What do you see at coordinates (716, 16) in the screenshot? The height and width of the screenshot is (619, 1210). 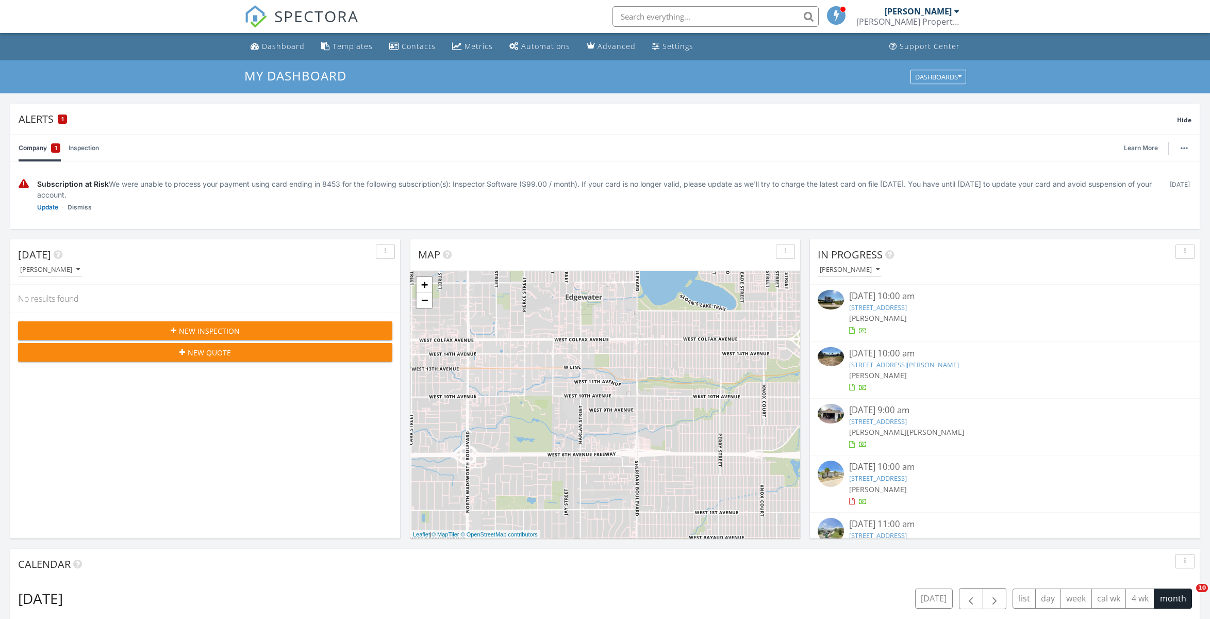 I see `input: Search everything...` at bounding box center [716, 16].